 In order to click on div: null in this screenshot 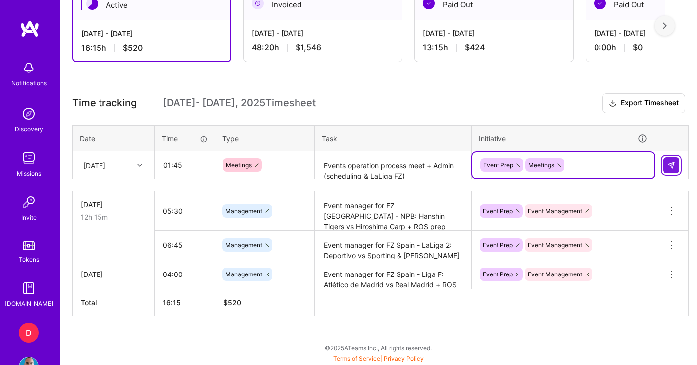, I will do `click(671, 165)`.